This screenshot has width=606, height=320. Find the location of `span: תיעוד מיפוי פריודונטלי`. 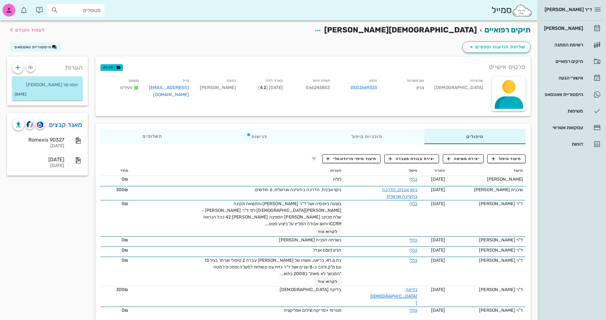

span: תיעוד מיפוי פריודונטלי is located at coordinates (351, 159).